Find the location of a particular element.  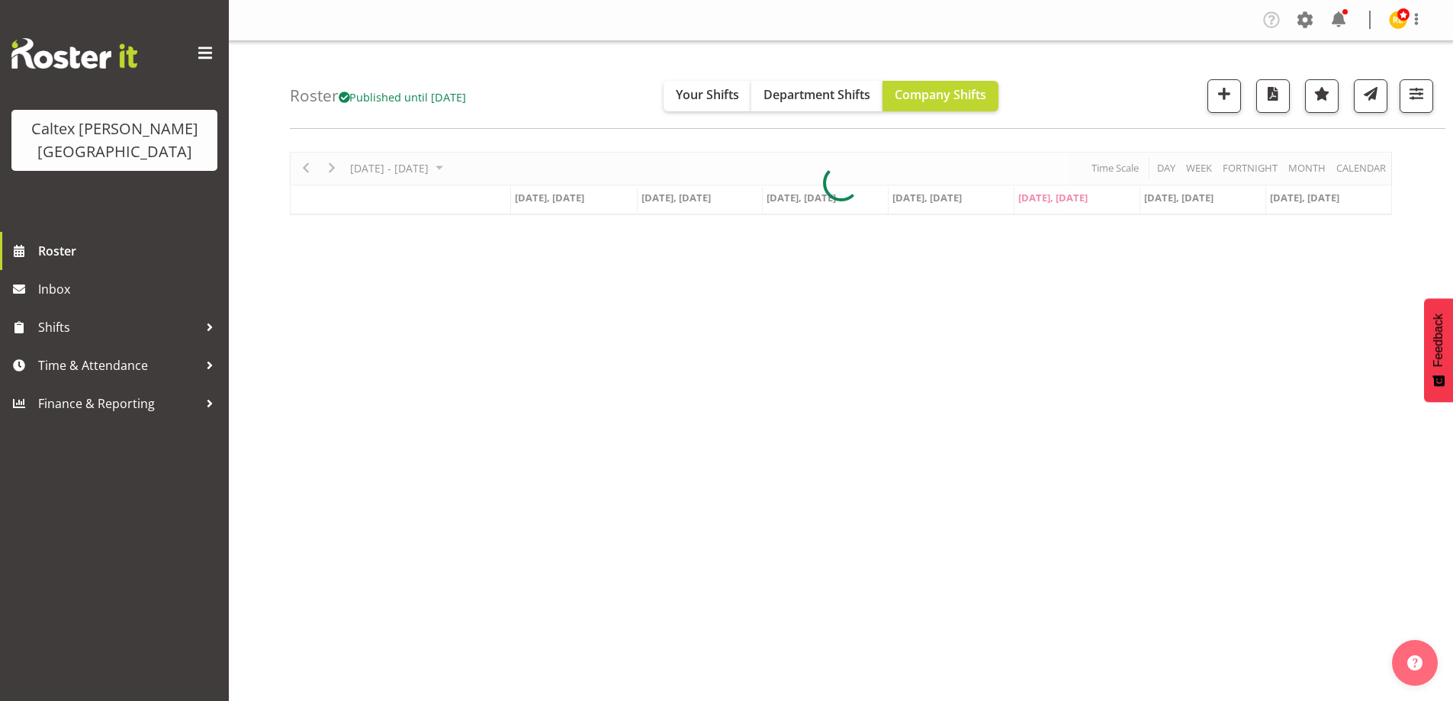

button: Department Shifts is located at coordinates (817, 96).